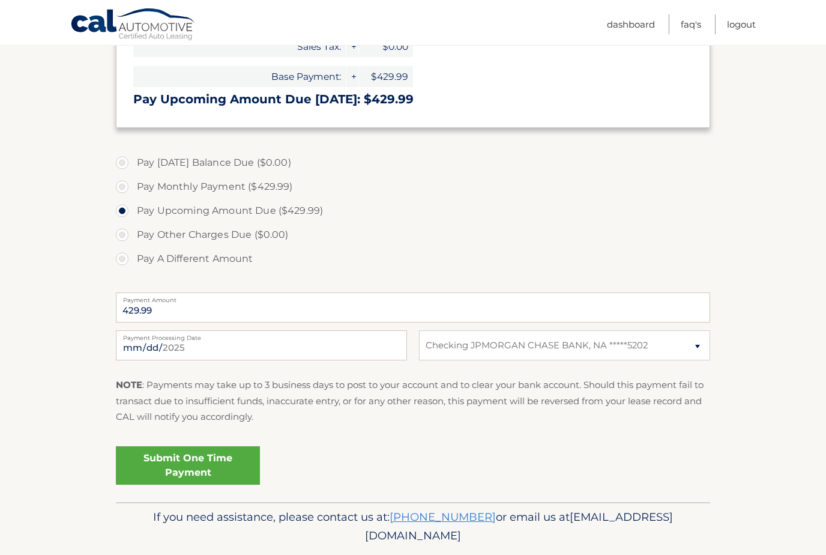 This screenshot has height=555, width=826. What do you see at coordinates (413, 187) in the screenshot?
I see `label: Pay Monthly Payment ($429.99)` at bounding box center [413, 187].